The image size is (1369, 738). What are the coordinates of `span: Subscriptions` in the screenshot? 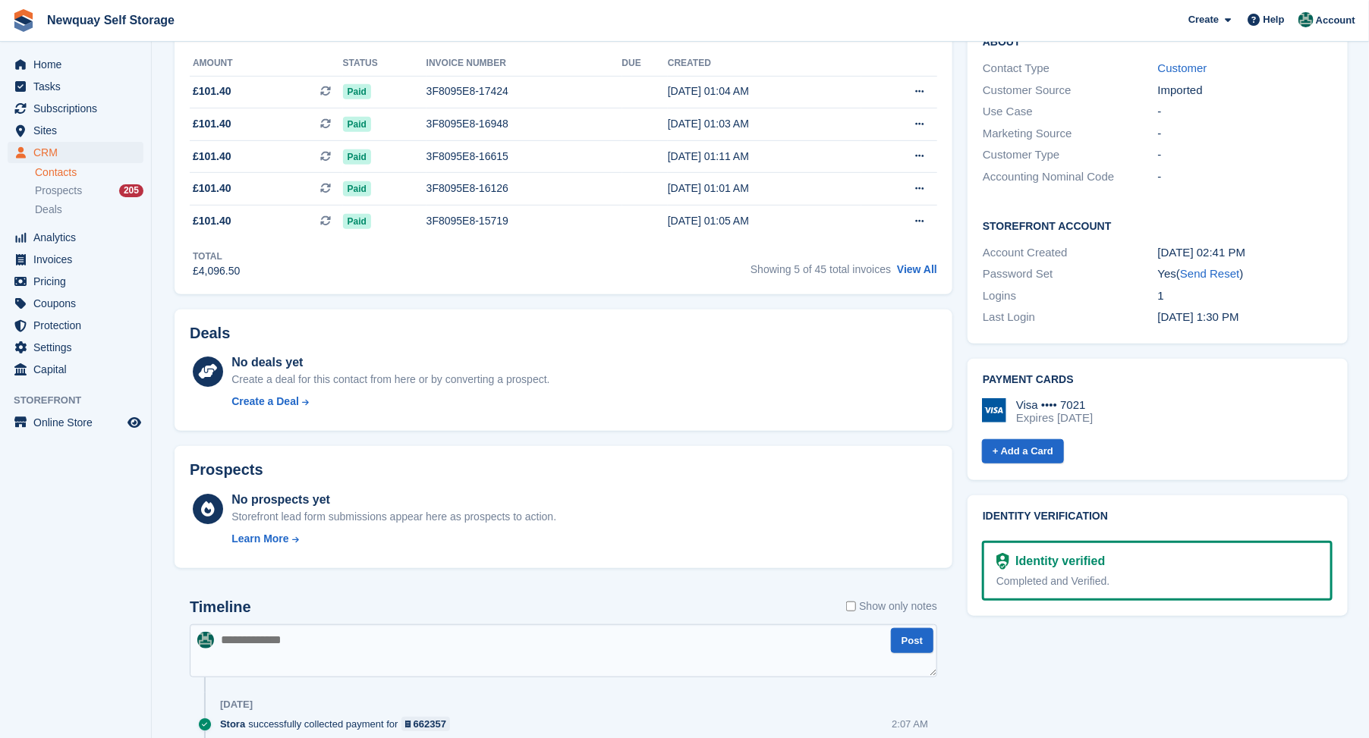 It's located at (79, 108).